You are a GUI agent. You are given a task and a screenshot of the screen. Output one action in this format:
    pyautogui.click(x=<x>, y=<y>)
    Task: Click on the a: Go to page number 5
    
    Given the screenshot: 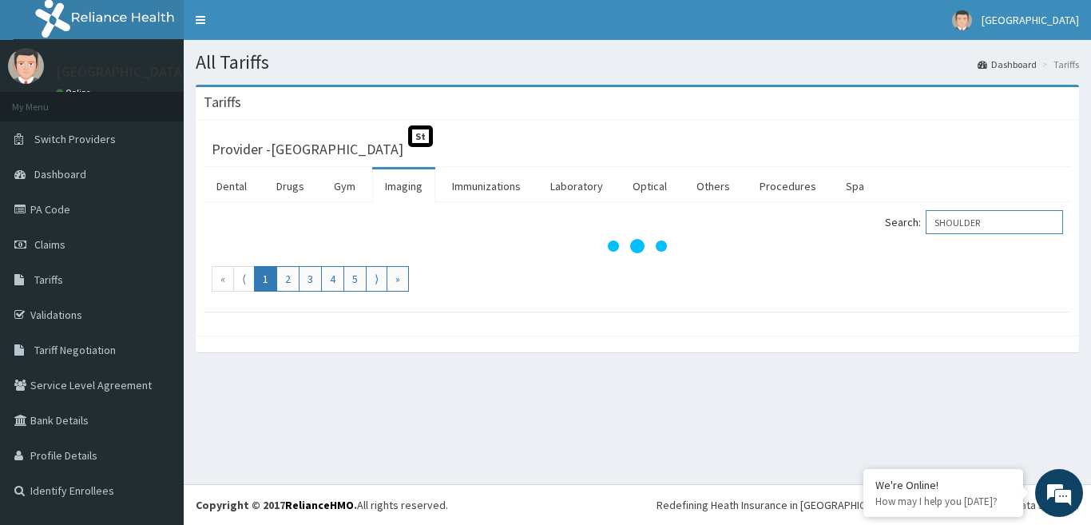 What is the action you would take?
    pyautogui.click(x=355, y=279)
    